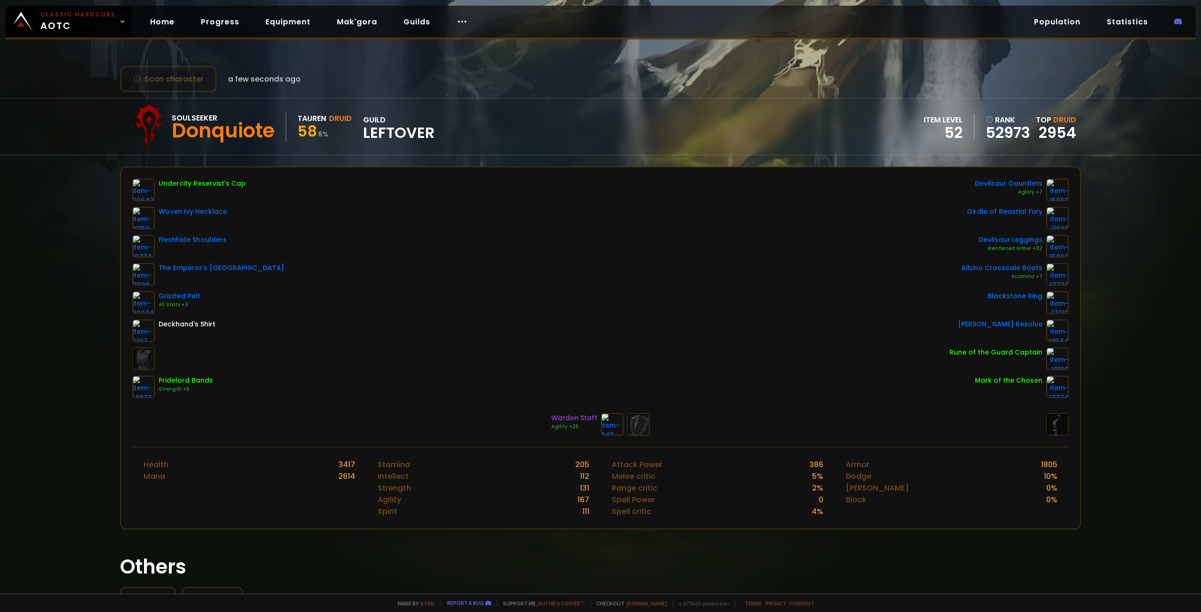  What do you see at coordinates (943, 120) in the screenshot?
I see `div: item level` at bounding box center [943, 120].